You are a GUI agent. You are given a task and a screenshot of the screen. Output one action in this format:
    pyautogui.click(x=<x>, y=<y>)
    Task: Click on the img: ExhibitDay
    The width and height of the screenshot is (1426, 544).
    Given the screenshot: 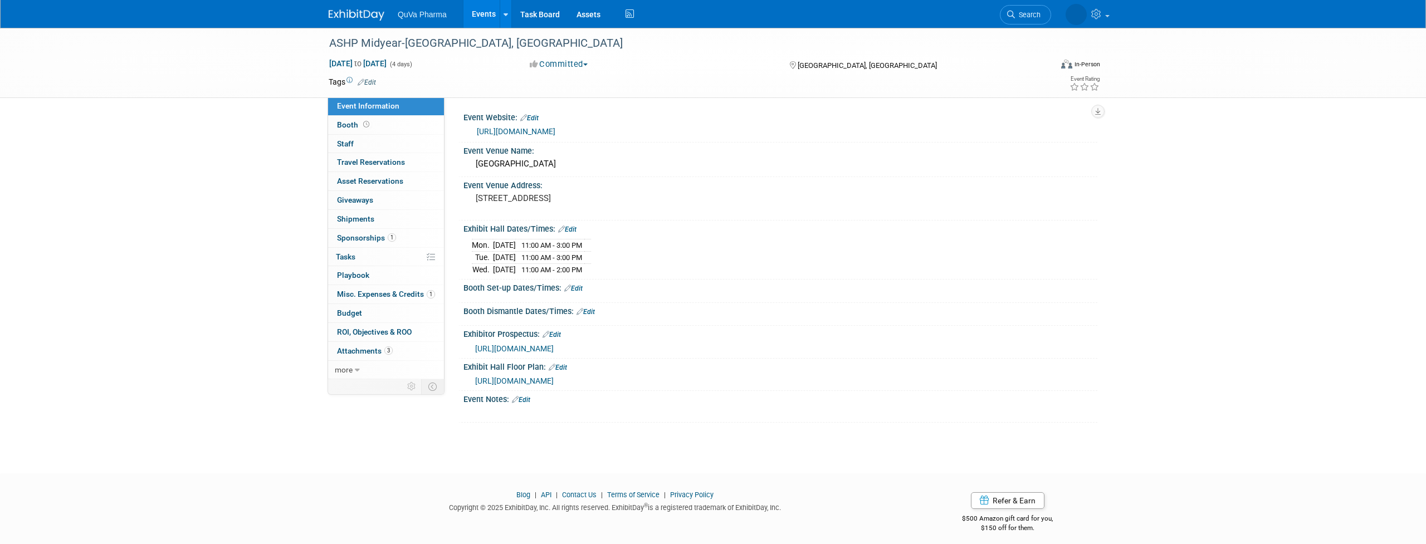 What is the action you would take?
    pyautogui.click(x=357, y=15)
    